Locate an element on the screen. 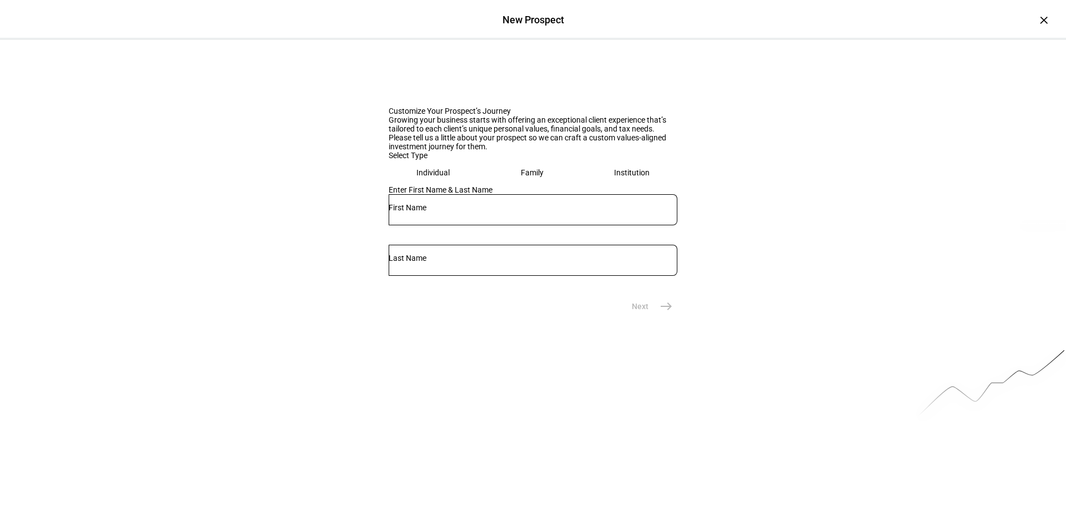 The image size is (1066, 510). div: Growing your business starts with offering an exceptional client experience that’s tailored to ea... is located at coordinates (533, 124).